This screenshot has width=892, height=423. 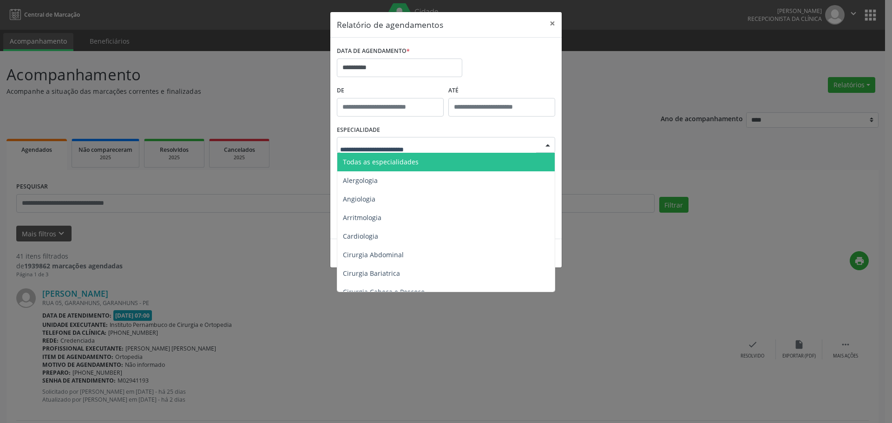 I want to click on label: ESPECIALIDADE, so click(x=358, y=130).